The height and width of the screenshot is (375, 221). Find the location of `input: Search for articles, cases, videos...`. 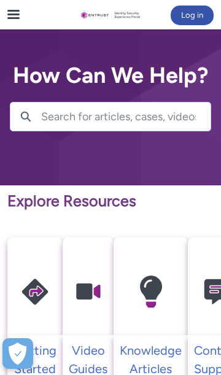

input: Search for articles, cases, videos... is located at coordinates (126, 117).